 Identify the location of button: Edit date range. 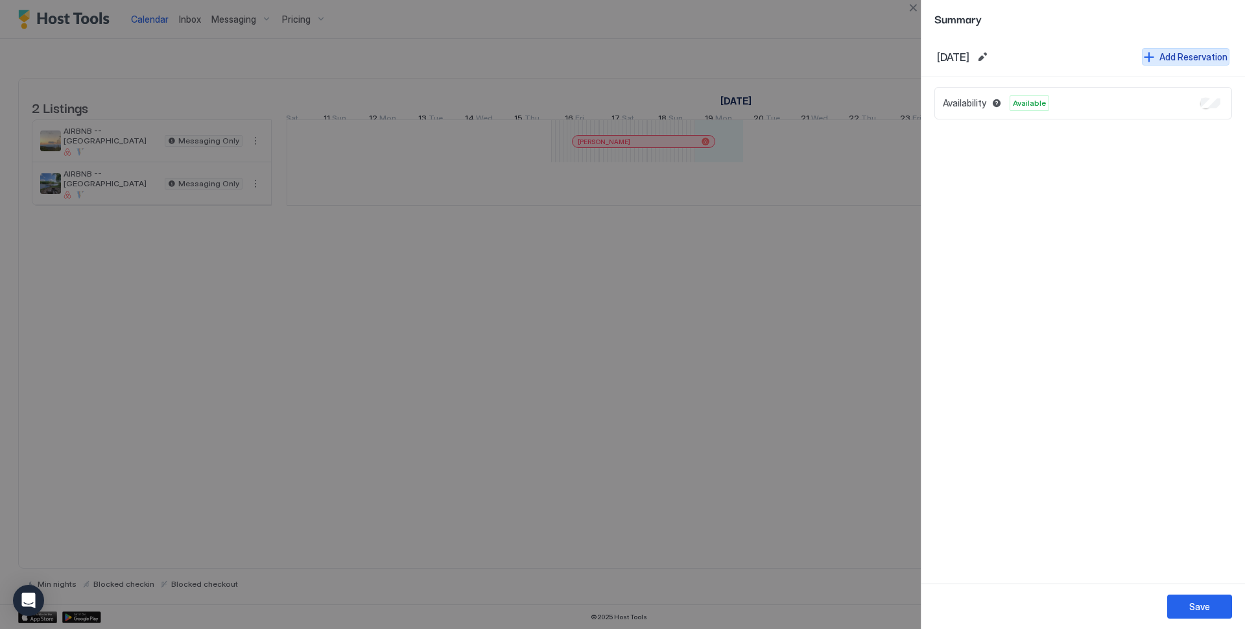
(983, 57).